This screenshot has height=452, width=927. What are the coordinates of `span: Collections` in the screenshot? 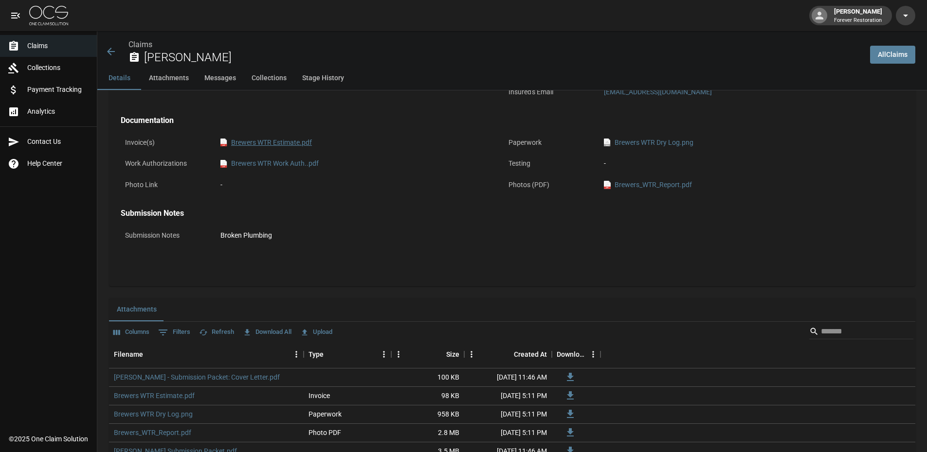 It's located at (58, 68).